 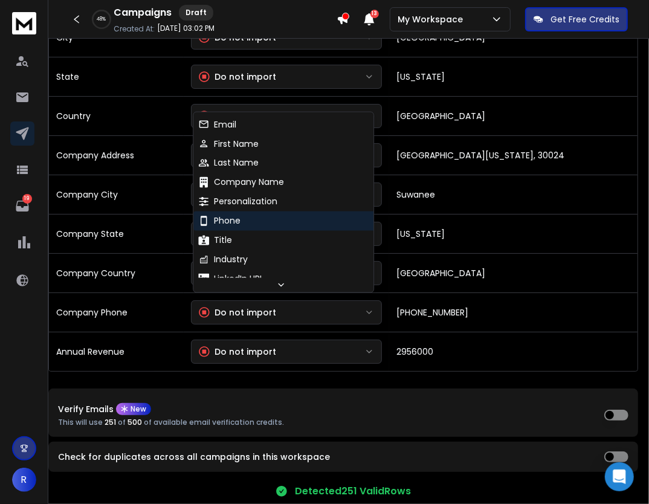 I want to click on div: Last Name, so click(x=228, y=163).